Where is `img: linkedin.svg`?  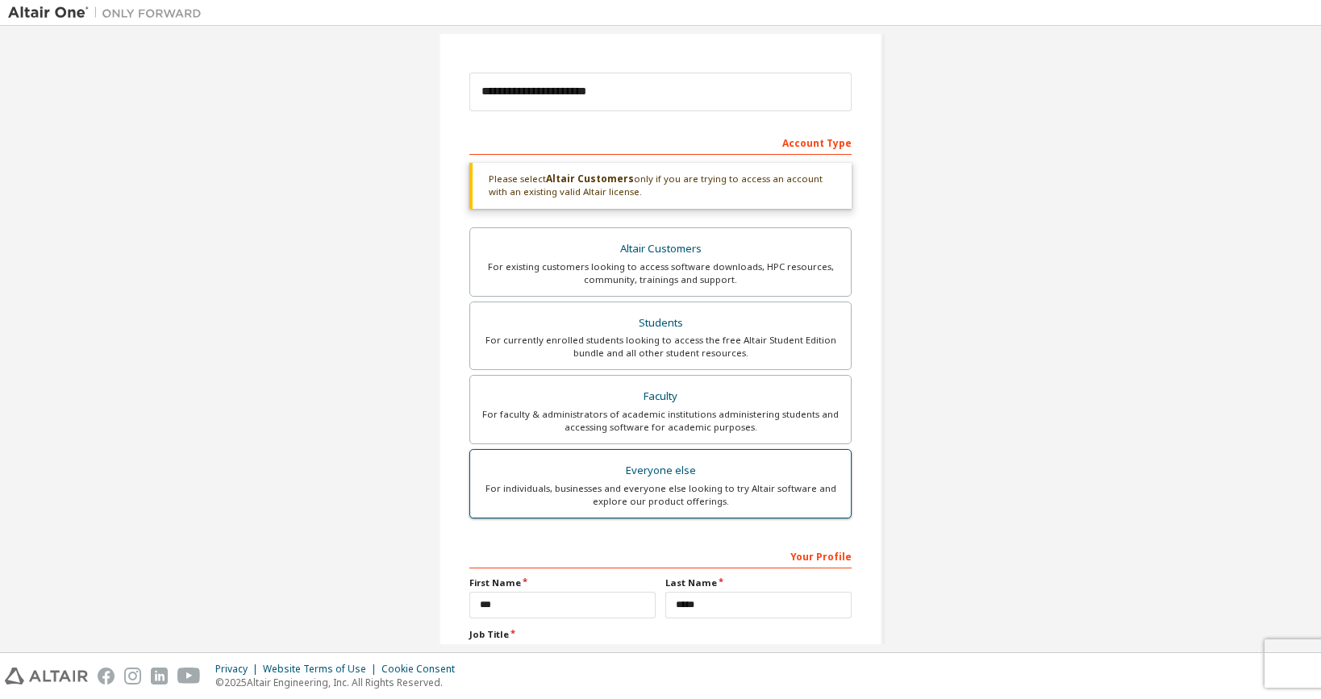
img: linkedin.svg is located at coordinates (159, 676).